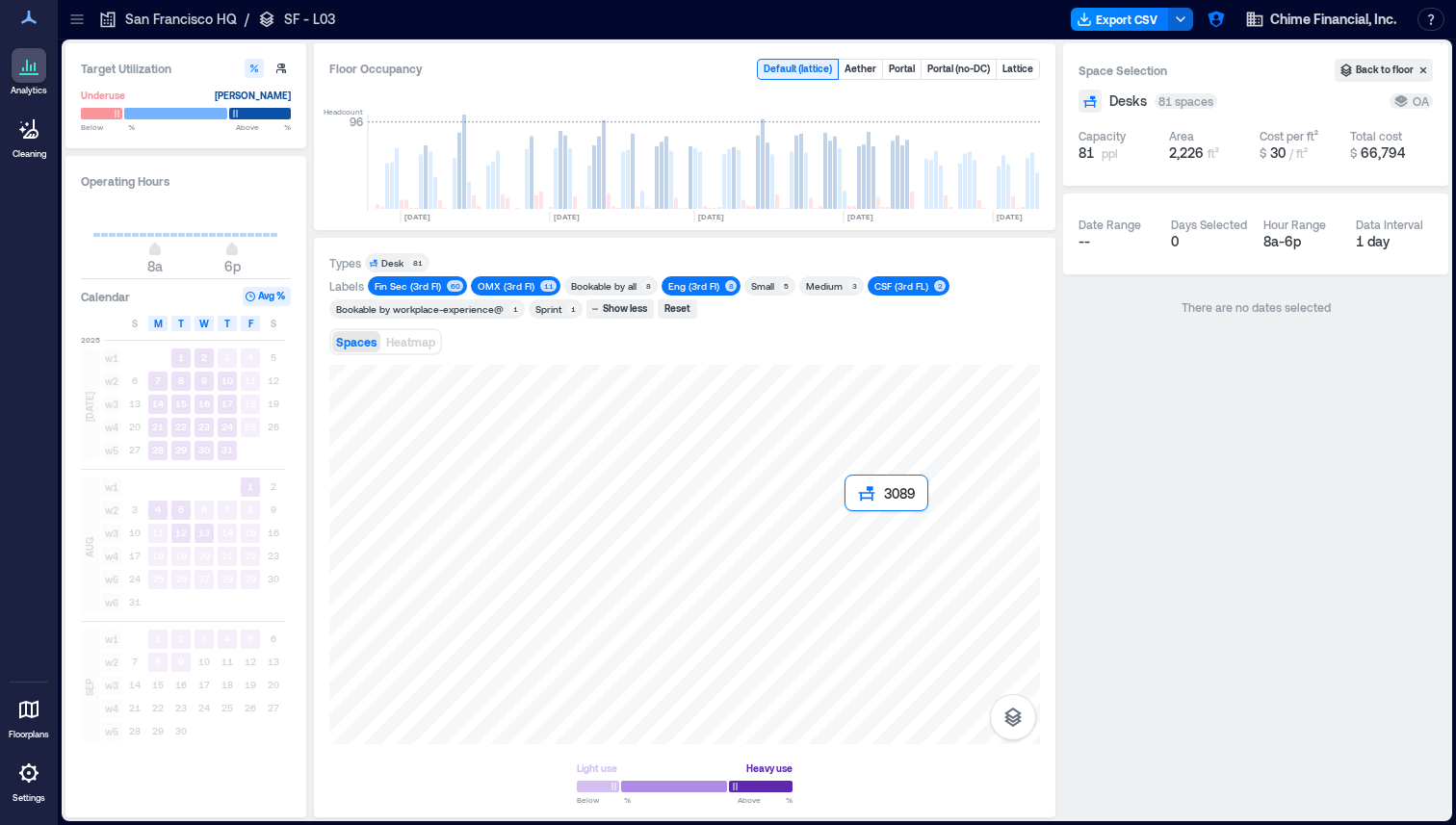  I want to click on span: M, so click(158, 324).